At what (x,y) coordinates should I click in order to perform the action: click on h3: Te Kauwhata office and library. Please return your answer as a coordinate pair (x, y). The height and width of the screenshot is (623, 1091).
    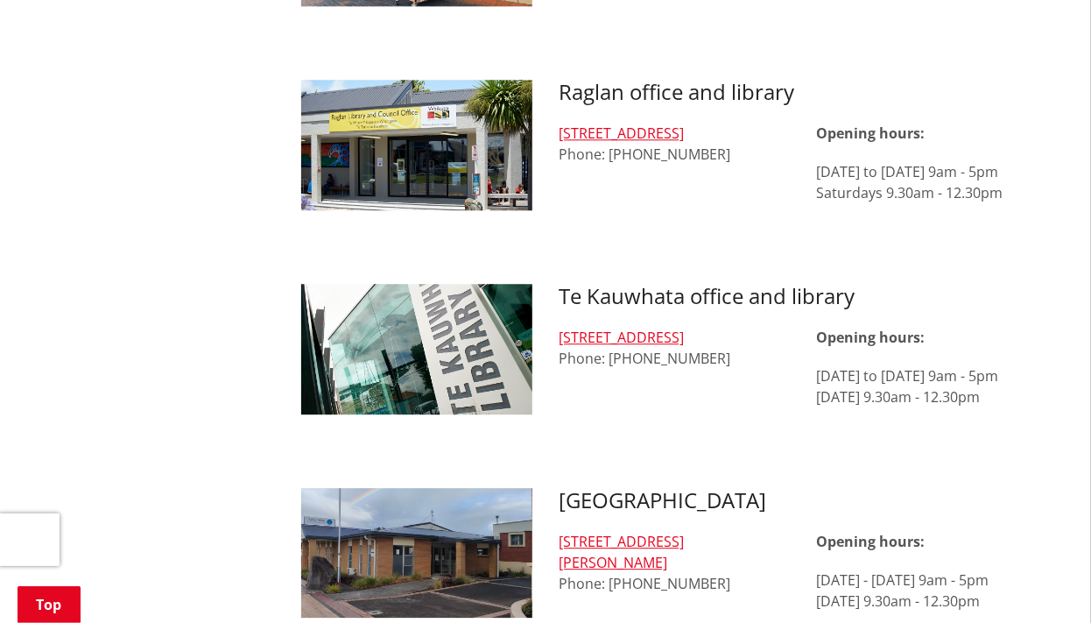
    Looking at the image, I should click on (803, 296).